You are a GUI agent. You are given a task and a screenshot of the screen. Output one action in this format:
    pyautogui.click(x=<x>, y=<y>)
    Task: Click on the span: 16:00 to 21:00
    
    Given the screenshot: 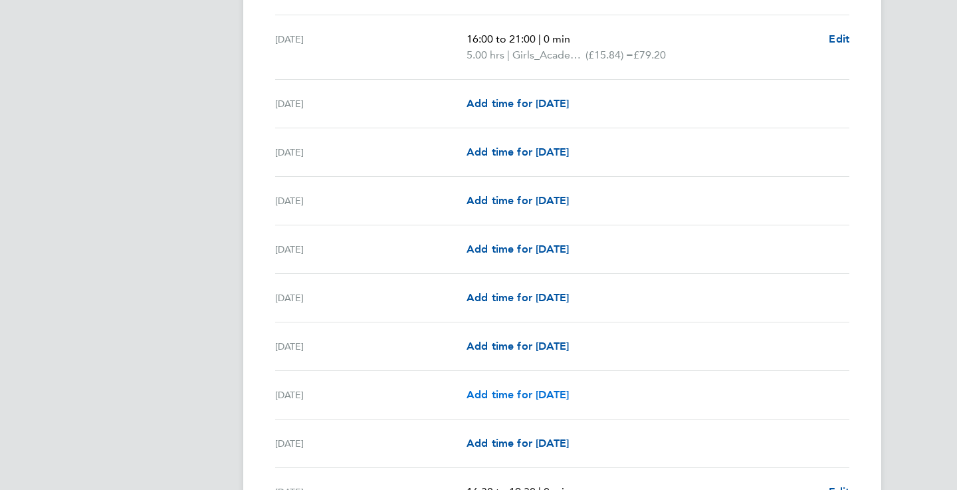 What is the action you would take?
    pyautogui.click(x=501, y=39)
    